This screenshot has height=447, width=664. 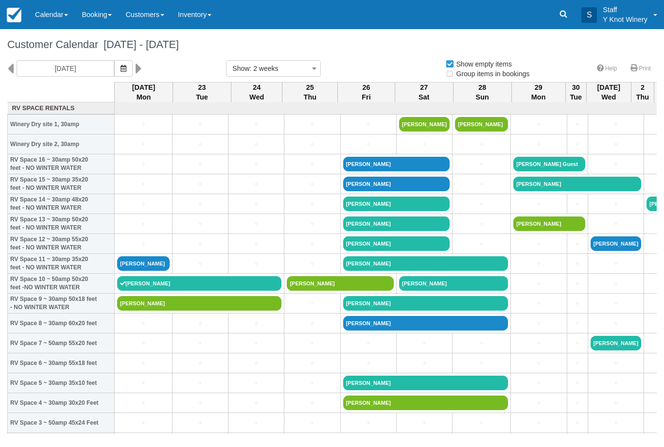 What do you see at coordinates (607, 68) in the screenshot?
I see `a: Help` at bounding box center [607, 68].